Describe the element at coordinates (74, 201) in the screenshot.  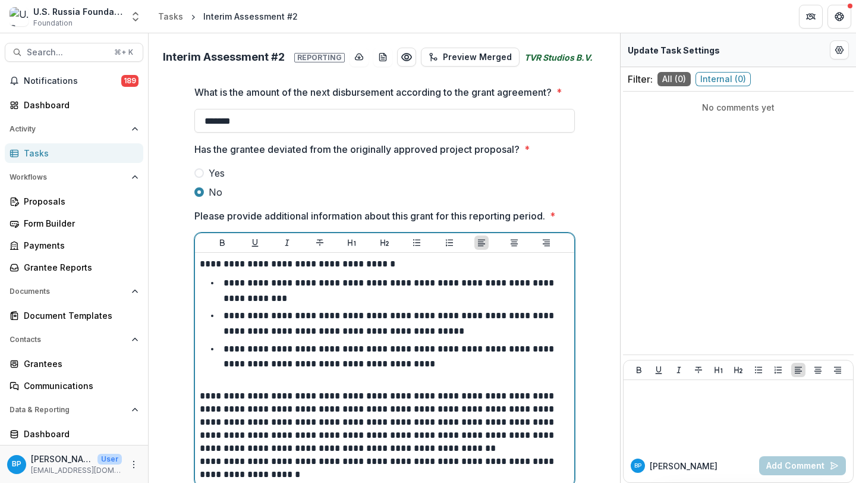
I see `a: Proposals` at that location.